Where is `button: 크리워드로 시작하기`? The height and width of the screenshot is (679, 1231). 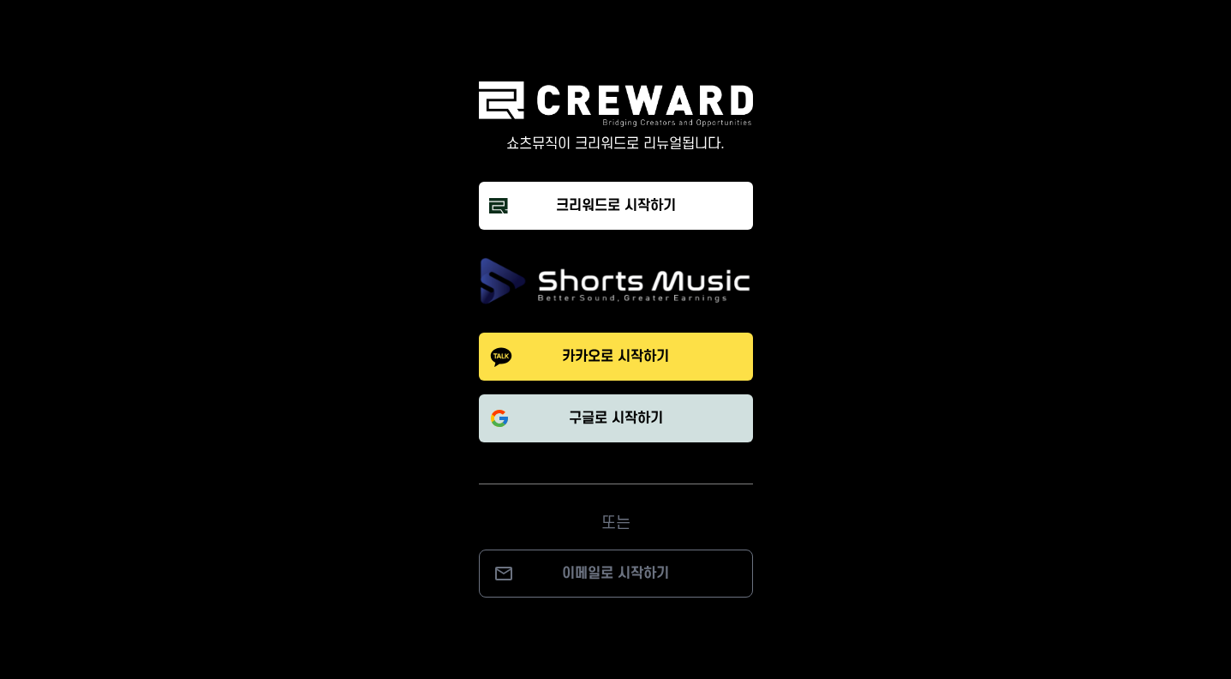
button: 크리워드로 시작하기 is located at coordinates (616, 206).